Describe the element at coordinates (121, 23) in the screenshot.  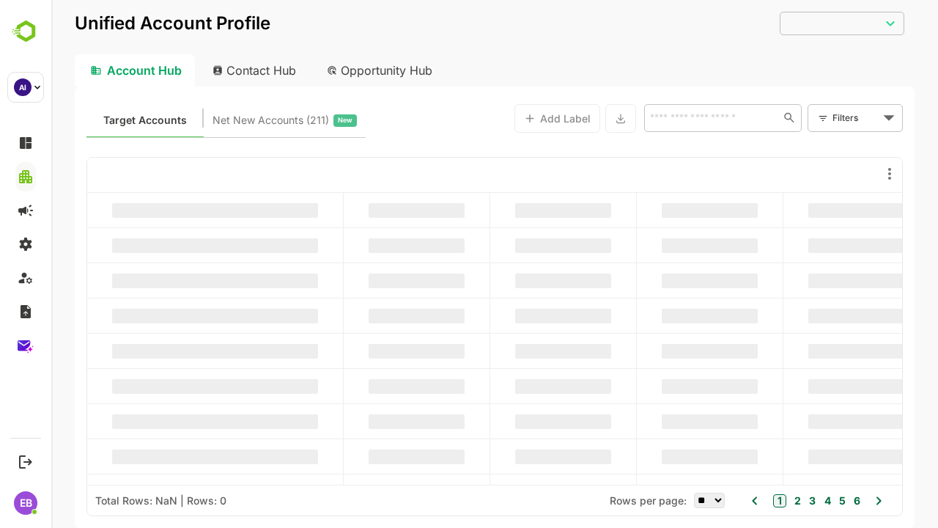
I see `p: Unified Account Profile` at that location.